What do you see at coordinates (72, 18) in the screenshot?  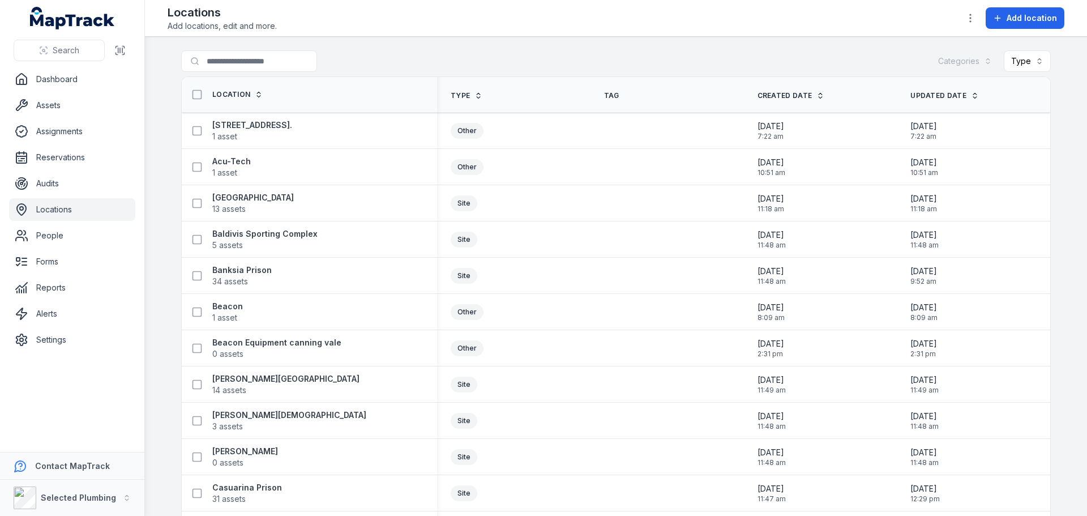 I see `a: MapTrack` at bounding box center [72, 18].